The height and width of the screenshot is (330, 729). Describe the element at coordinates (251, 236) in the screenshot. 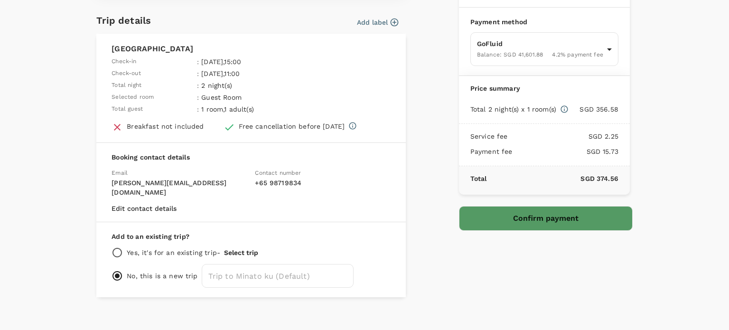

I see `p: Add to an existing trip?` at that location.